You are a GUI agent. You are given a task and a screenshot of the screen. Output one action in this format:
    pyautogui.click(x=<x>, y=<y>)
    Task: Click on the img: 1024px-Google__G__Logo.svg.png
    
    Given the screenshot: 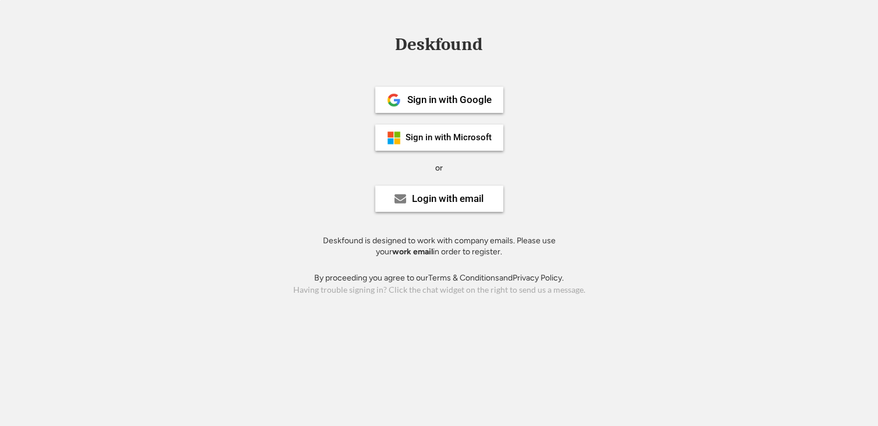 What is the action you would take?
    pyautogui.click(x=394, y=100)
    